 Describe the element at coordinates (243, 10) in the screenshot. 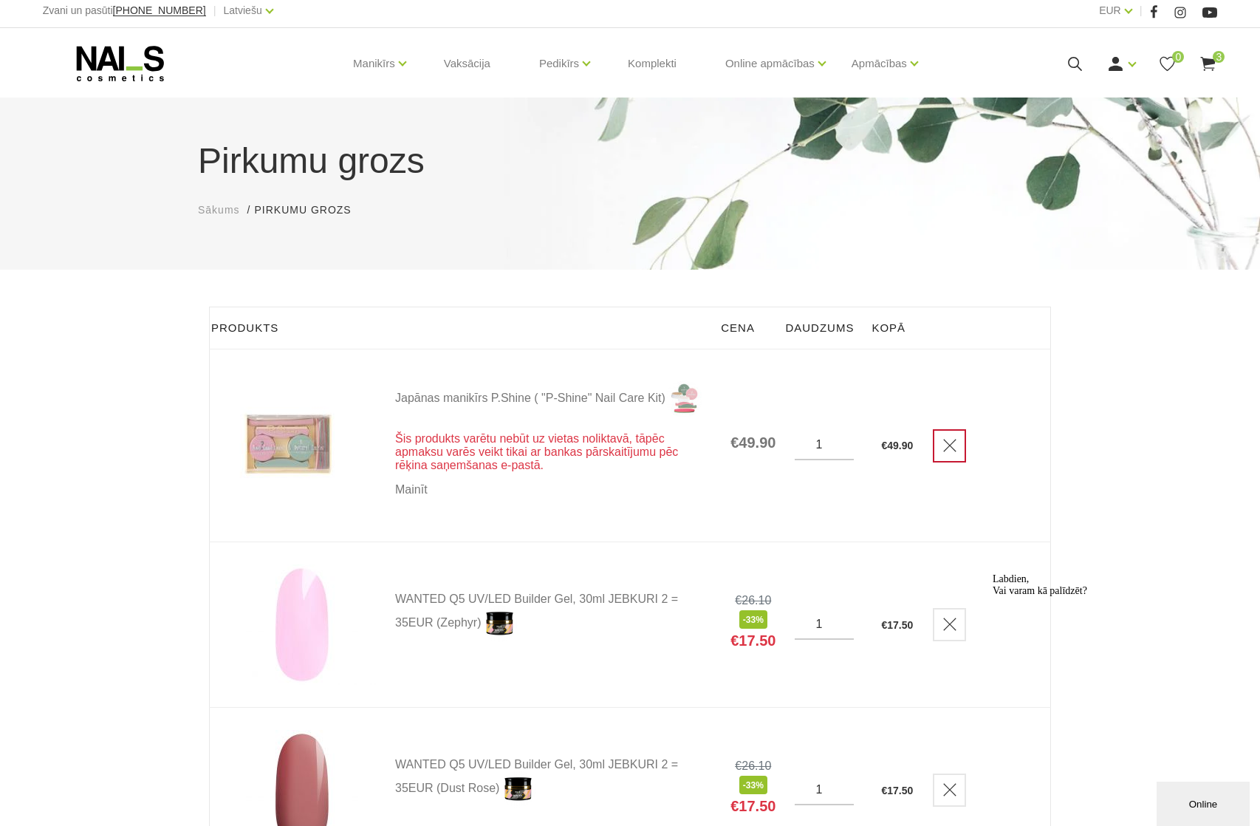

I see `a: Latviešu` at that location.